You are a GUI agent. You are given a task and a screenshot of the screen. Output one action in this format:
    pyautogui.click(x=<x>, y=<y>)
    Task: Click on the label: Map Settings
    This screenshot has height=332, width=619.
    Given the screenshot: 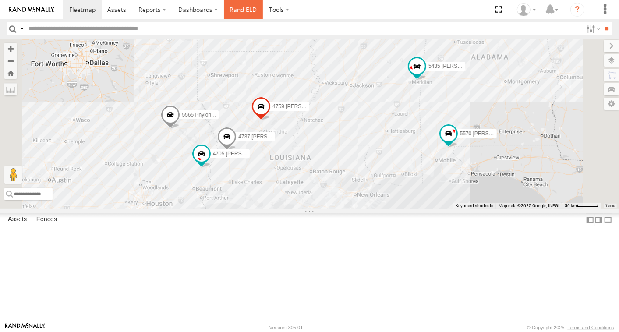 What is the action you would take?
    pyautogui.click(x=612, y=104)
    